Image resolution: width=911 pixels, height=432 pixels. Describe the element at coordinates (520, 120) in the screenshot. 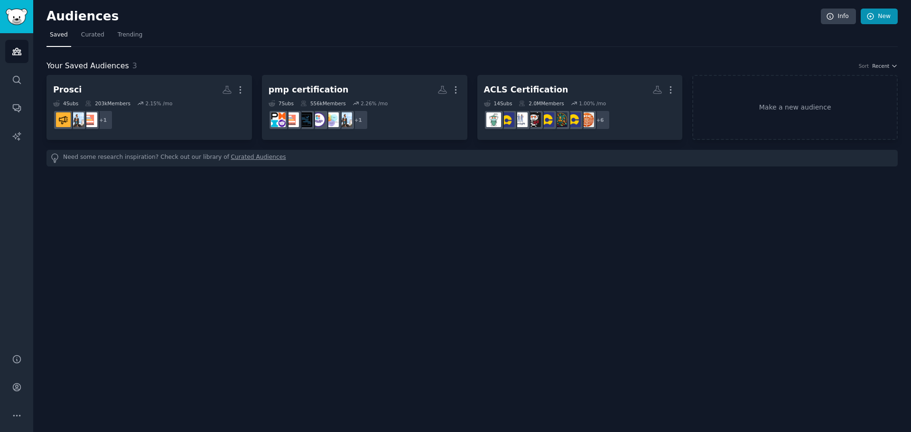

I see `img: NursingPH` at that location.